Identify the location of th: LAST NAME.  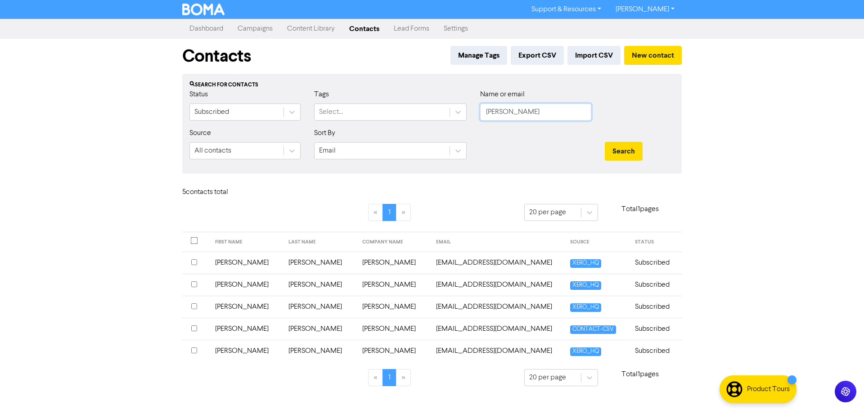
(320, 242).